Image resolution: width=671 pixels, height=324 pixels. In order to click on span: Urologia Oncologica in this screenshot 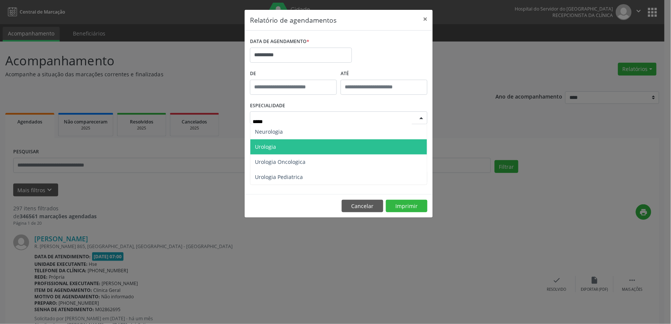, I will do `click(280, 162)`.